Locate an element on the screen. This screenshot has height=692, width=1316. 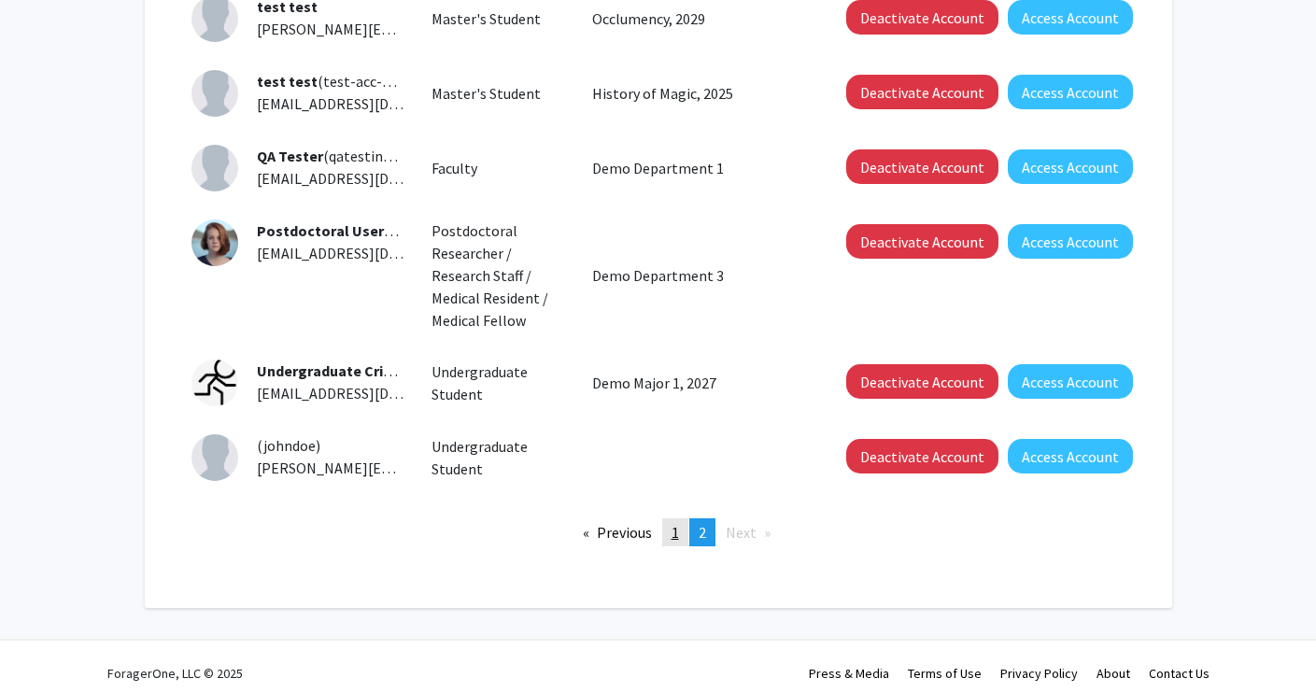
a: Privacy Policy is located at coordinates (1038, 673).